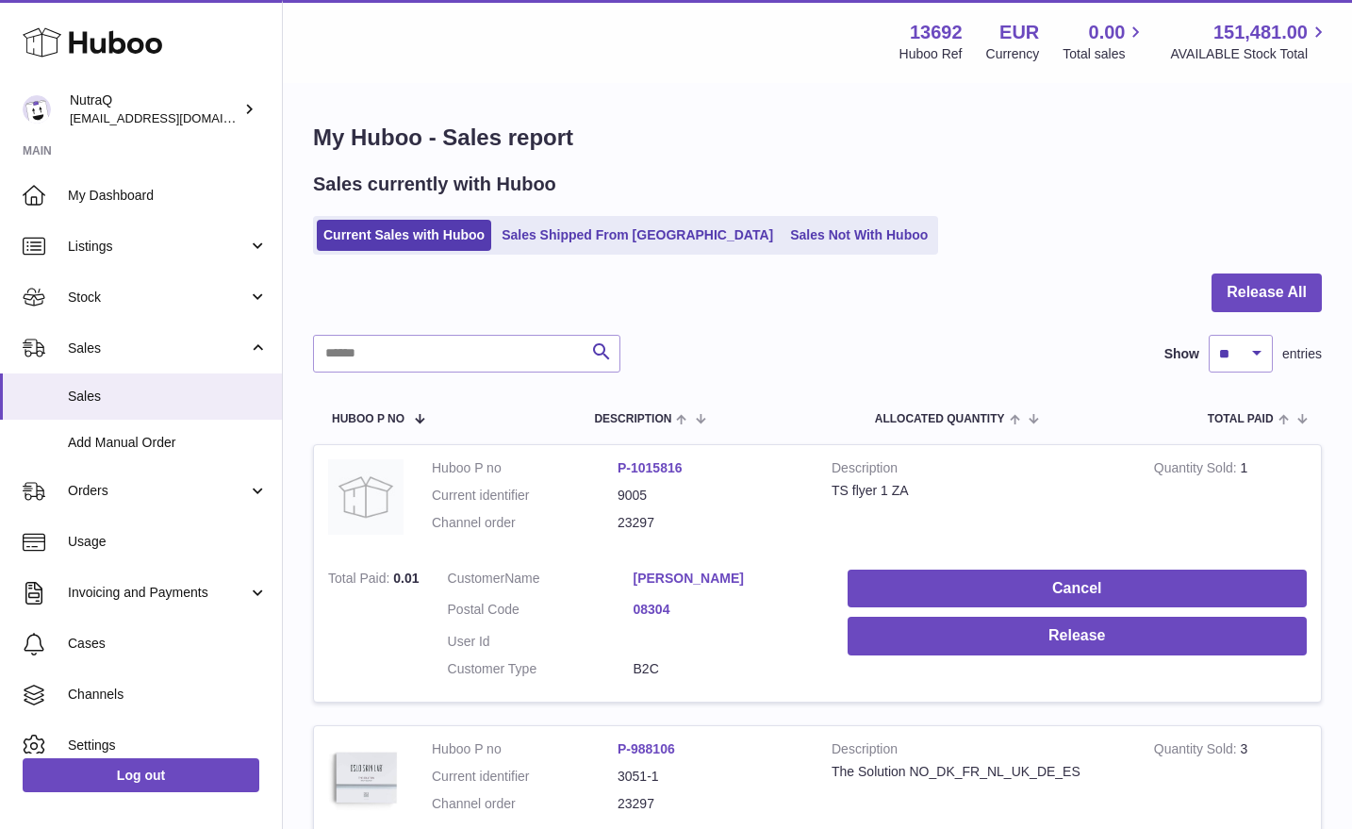 The image size is (1352, 829). I want to click on img: log@nutraq.com, so click(37, 109).